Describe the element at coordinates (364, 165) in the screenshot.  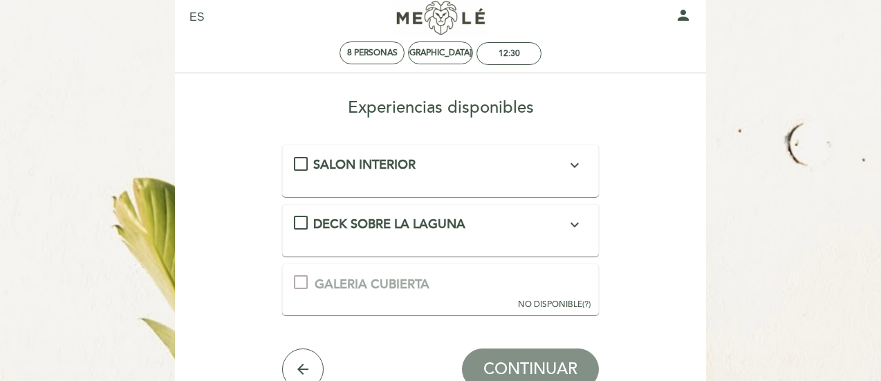
I see `span: SALON INTERIOR` at that location.